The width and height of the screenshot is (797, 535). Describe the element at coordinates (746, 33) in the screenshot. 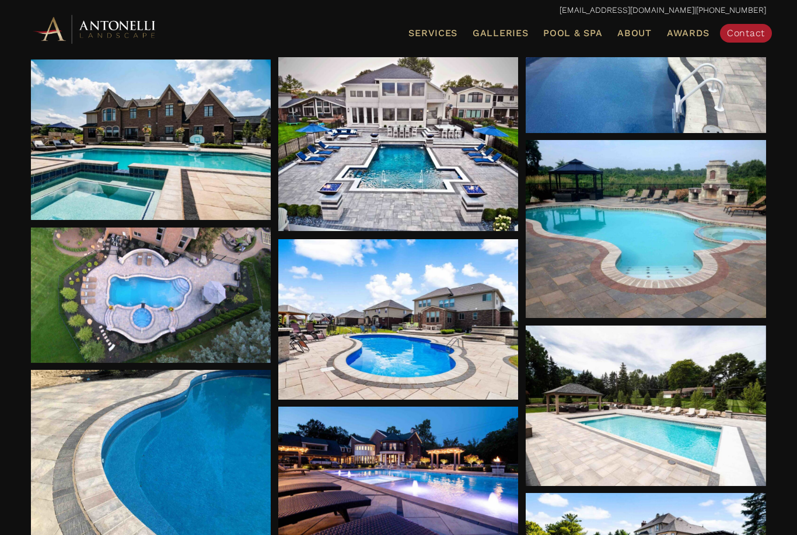

I see `a: Contact` at that location.